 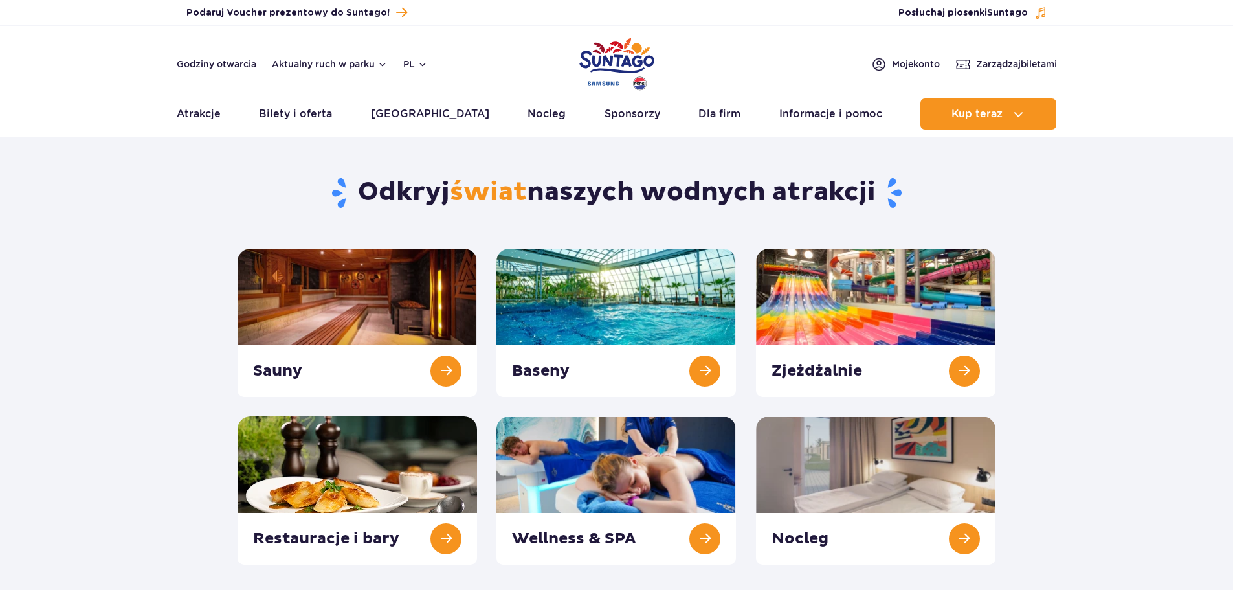 What do you see at coordinates (973, 13) in the screenshot?
I see `button: Posłuchaj piosenkiSuntago` at bounding box center [973, 13].